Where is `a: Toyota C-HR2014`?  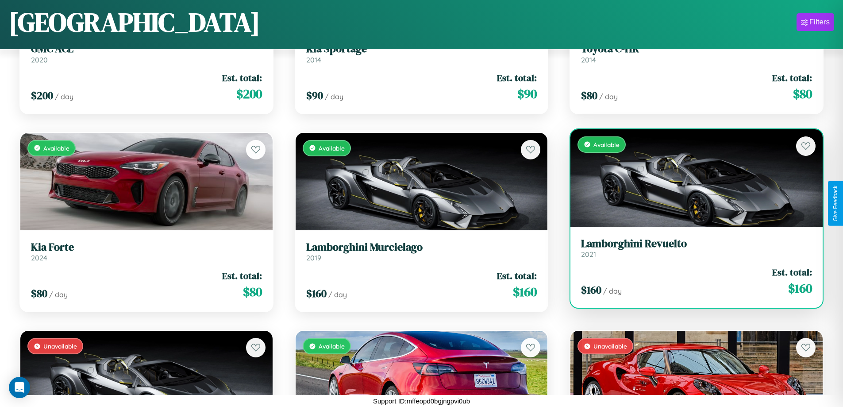 a: Toyota C-HR2014 is located at coordinates (697, 53).